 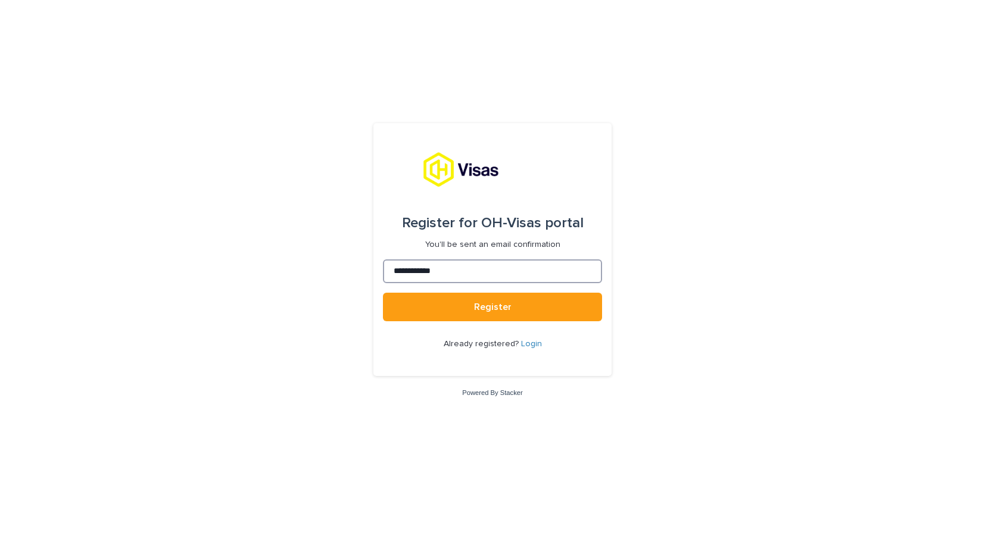 I want to click on button: Register, so click(x=492, y=307).